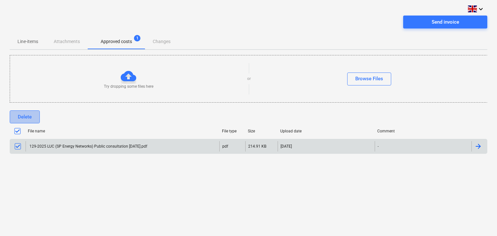  Describe the element at coordinates (326, 131) in the screenshot. I see `div: Upload date` at that location.